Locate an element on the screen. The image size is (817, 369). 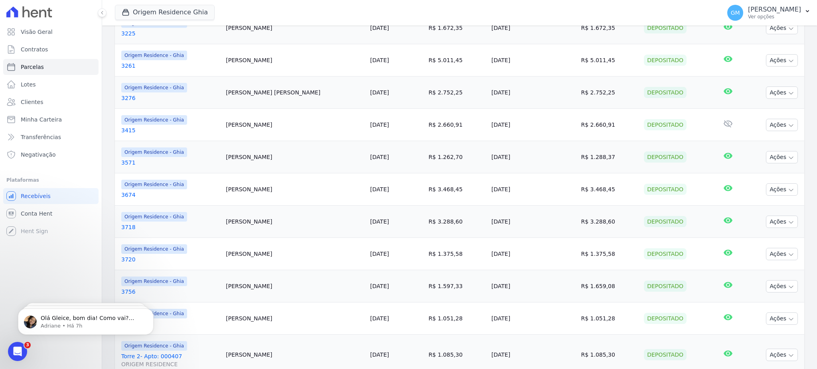
button: Origem Residence Ghia is located at coordinates (165, 12).